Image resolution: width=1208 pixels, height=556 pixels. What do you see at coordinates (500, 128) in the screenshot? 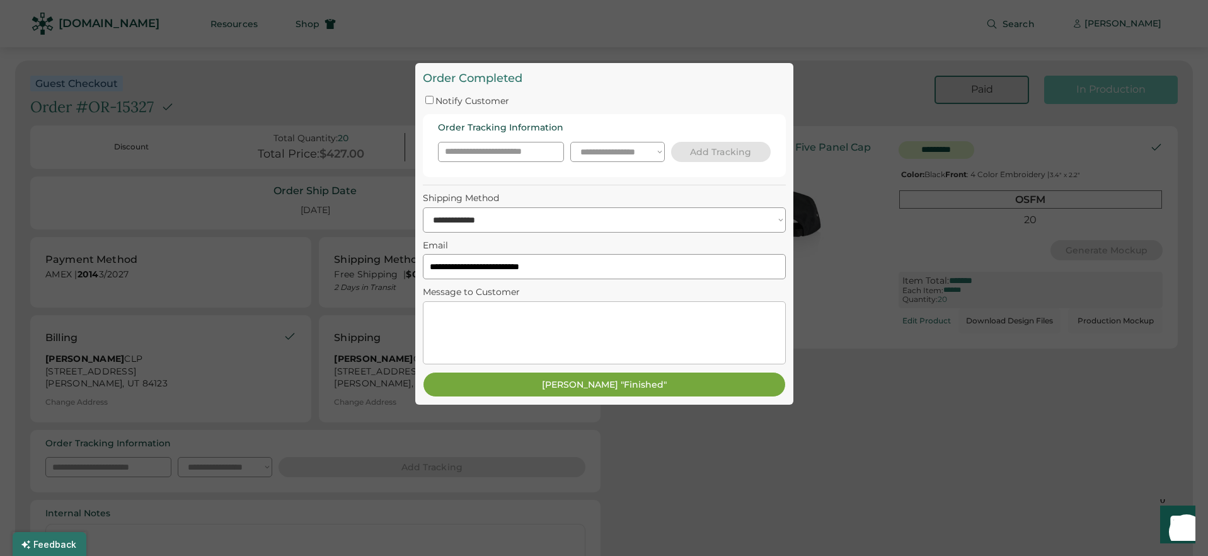
I see `div: Order Tracking Information` at bounding box center [500, 128].